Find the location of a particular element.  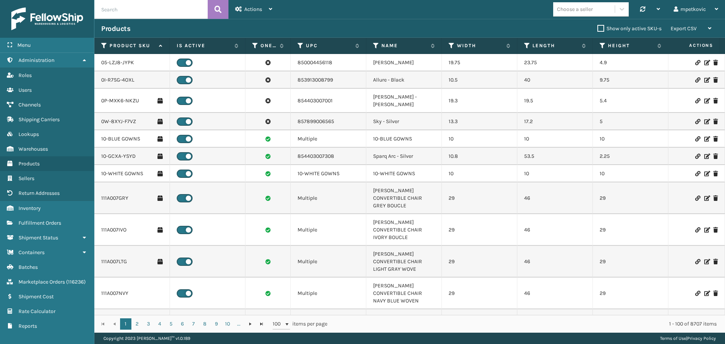

td: 13.3 is located at coordinates (480, 122).